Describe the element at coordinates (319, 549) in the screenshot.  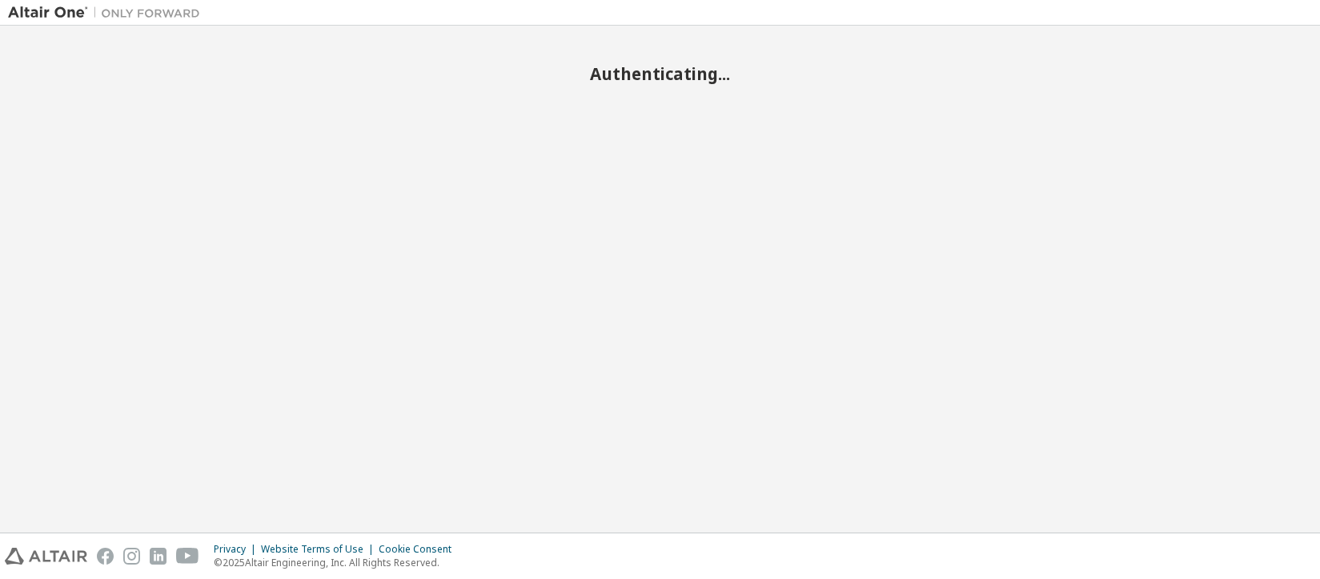
I see `div: Website Terms of Use` at that location.